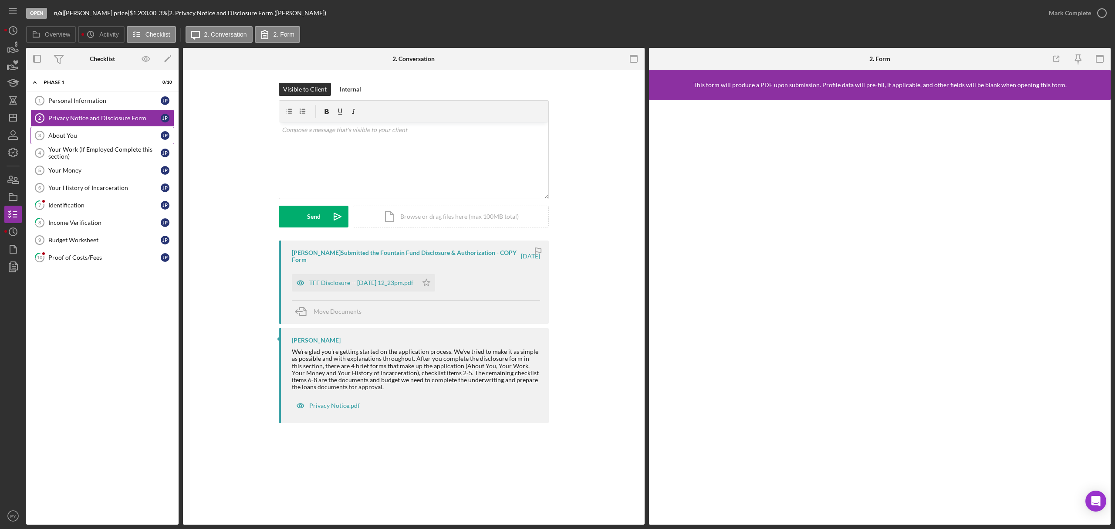 The image size is (1115, 529). I want to click on div: 3 %, so click(163, 13).